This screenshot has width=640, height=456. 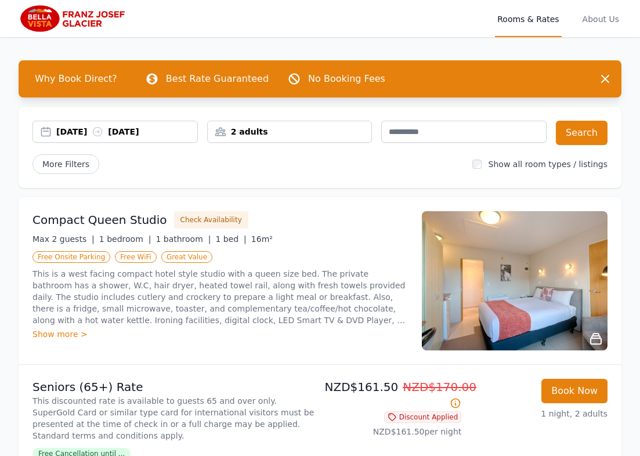 I want to click on h3: Compact Queen Studio, so click(x=100, y=220).